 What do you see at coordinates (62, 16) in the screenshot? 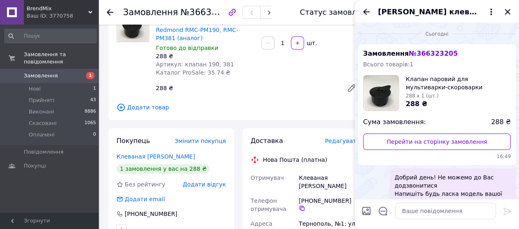
I see `div: Ваш ID: 3770758` at bounding box center [62, 16].